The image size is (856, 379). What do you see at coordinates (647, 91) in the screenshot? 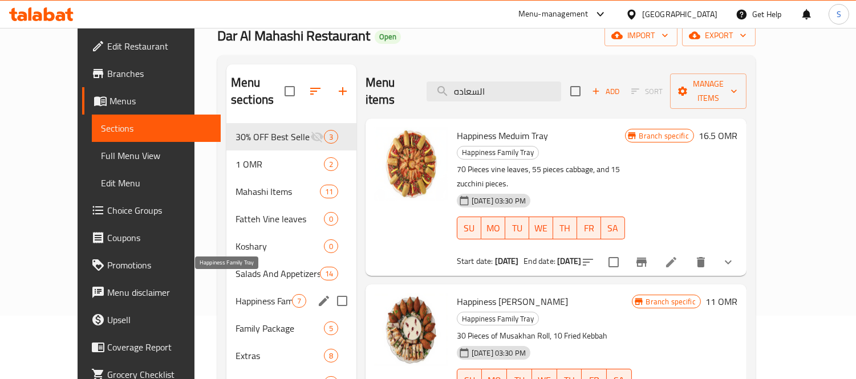
I see `span: Select section first` at bounding box center [647, 91].